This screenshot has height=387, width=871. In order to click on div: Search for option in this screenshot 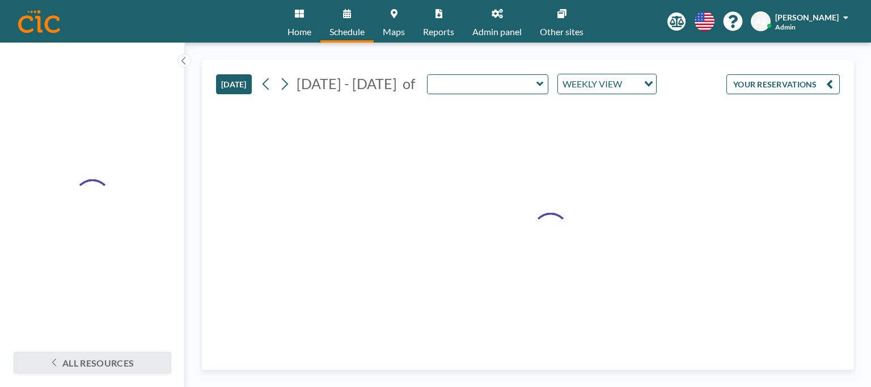, I will do `click(607, 84)`.